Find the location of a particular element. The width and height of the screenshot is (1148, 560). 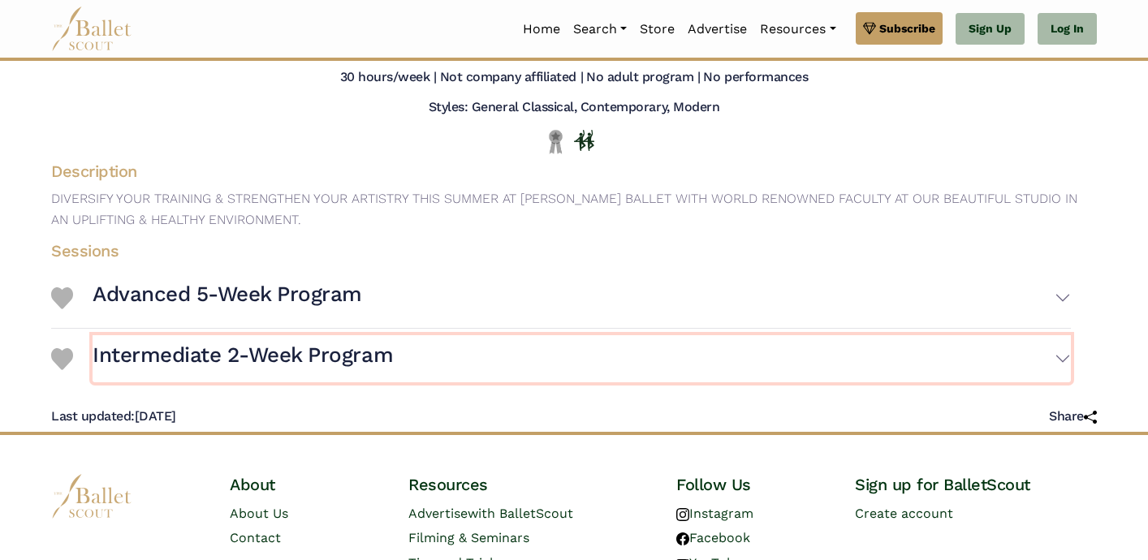

button: Intermediate 2-Week Program is located at coordinates (581, 359).